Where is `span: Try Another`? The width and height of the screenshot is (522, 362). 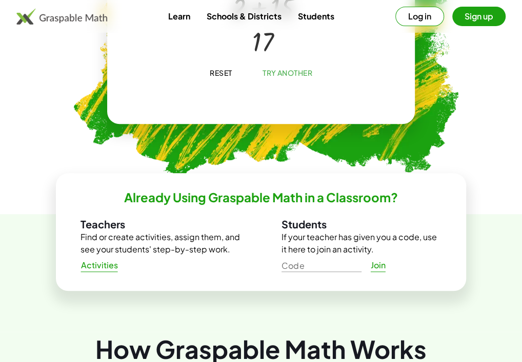
span: Try Another is located at coordinates (287, 73).